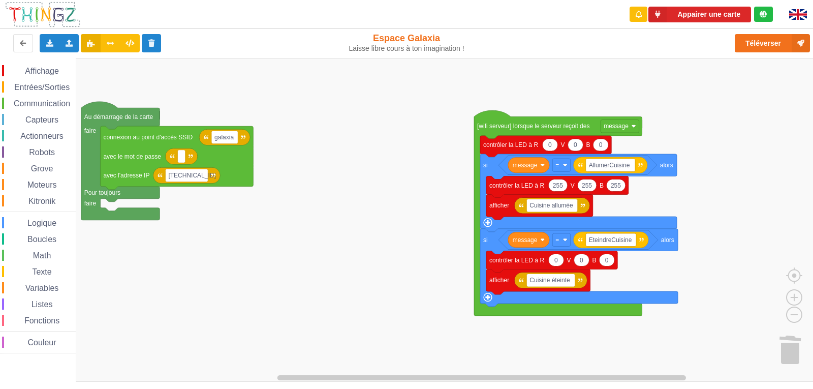 Image resolution: width=813 pixels, height=389 pixels. Describe the element at coordinates (42, 136) in the screenshot. I see `span: Actionneurs` at that location.